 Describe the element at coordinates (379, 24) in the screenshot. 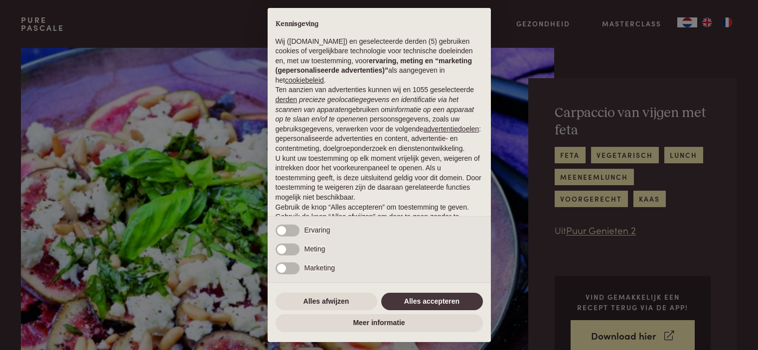

I see `h2: Kennisgeving` at that location.